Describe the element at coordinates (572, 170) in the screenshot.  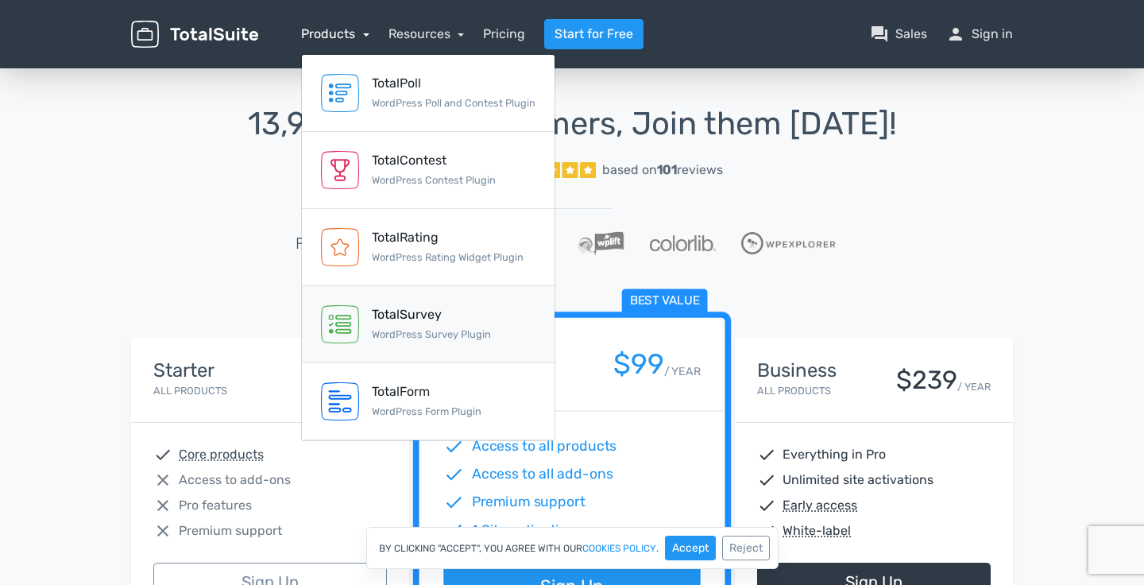
I see `a: Excellent 5/5 based on101reviews` at that location.